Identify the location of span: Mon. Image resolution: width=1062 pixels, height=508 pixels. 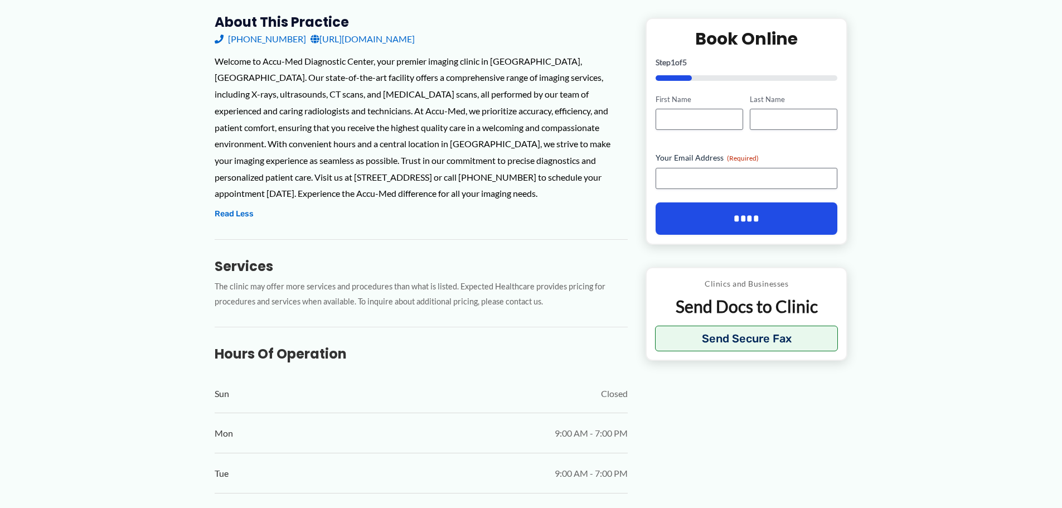
(224, 433).